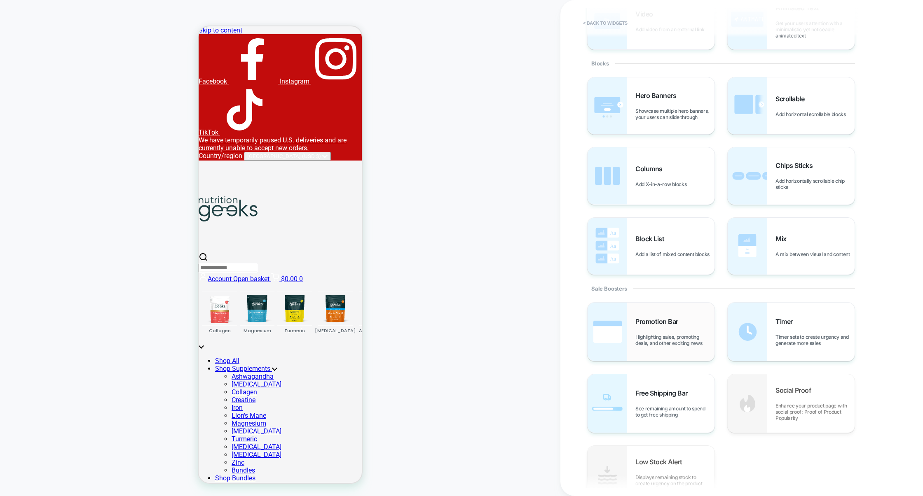 The image size is (923, 496). Describe the element at coordinates (113, 130) in the screenshot. I see `span: (USD $)` at that location.